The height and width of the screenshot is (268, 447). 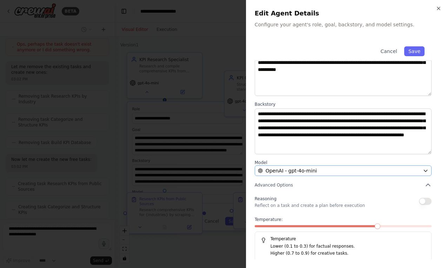 What do you see at coordinates (348, 246) in the screenshot?
I see `p: Lower (0.1 to 0.3) for factual responses.` at bounding box center [348, 246].